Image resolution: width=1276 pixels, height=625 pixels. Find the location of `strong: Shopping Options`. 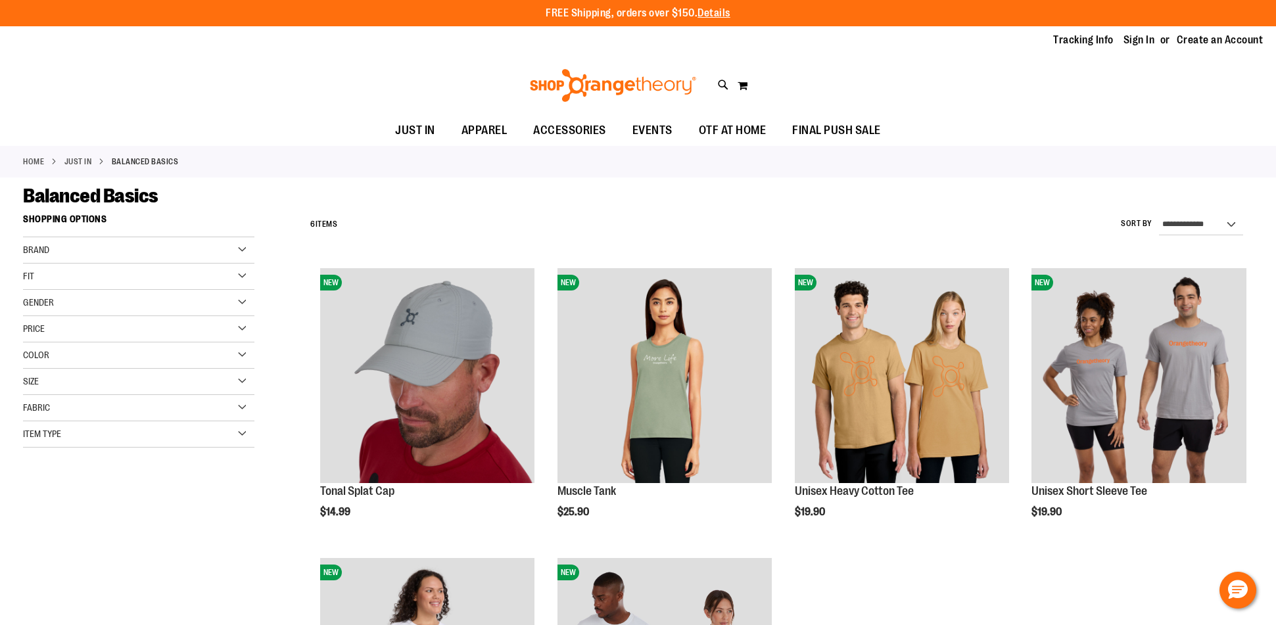

strong: Shopping Options is located at coordinates (139, 222).